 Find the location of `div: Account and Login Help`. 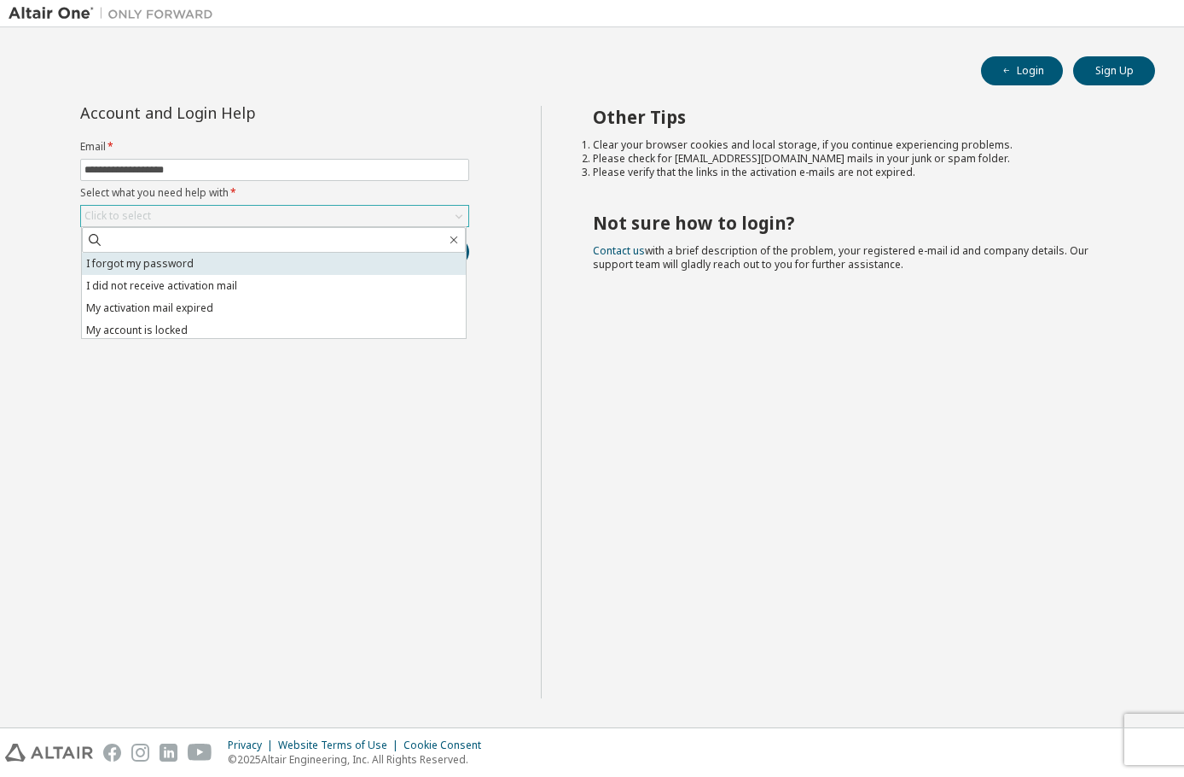

div: Account and Login Help is located at coordinates (236, 113).